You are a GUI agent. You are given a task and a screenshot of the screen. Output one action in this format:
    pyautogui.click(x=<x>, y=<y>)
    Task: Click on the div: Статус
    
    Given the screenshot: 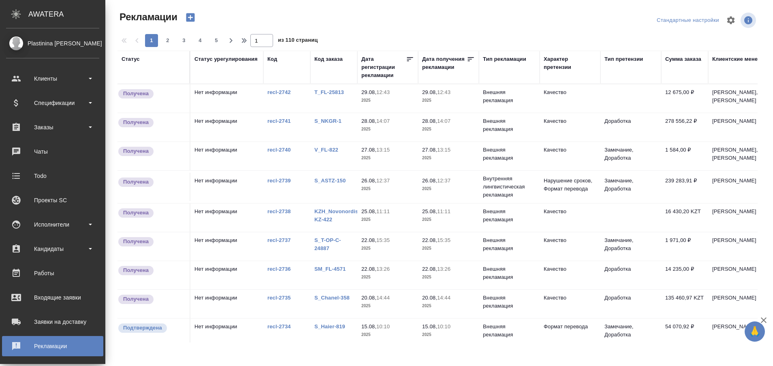 What is the action you would take?
    pyautogui.click(x=130, y=59)
    